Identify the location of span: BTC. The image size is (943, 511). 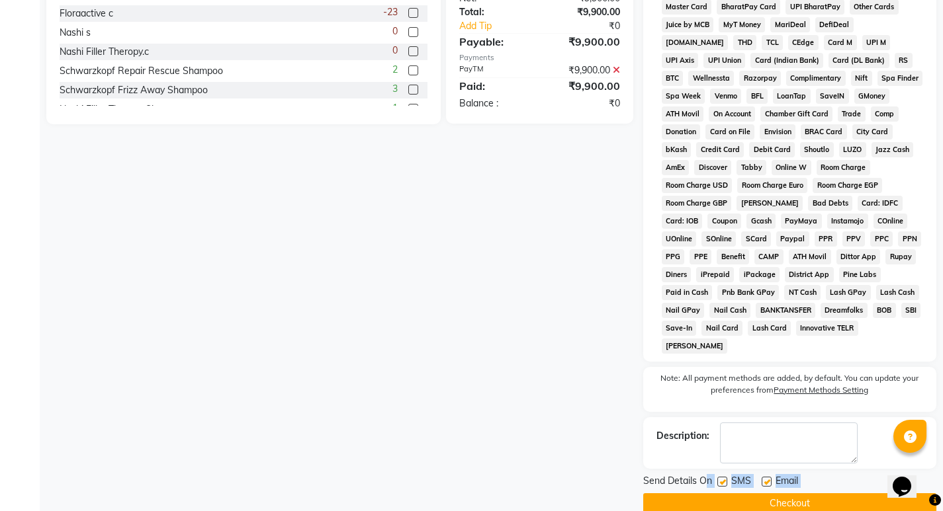
(672, 78).